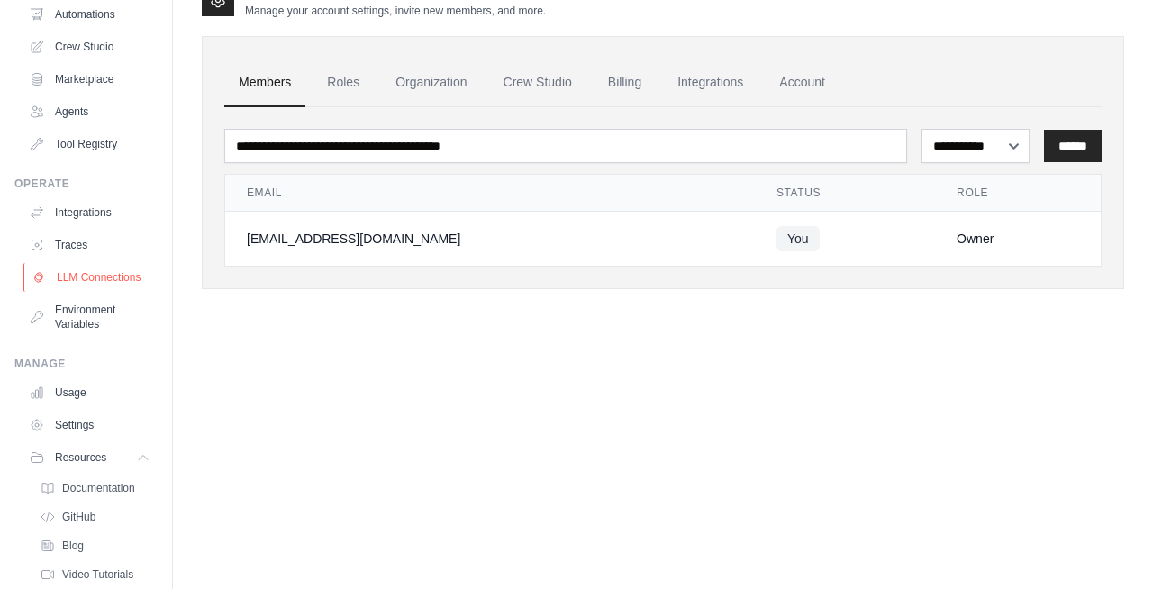 The width and height of the screenshot is (1153, 589). Describe the element at coordinates (95, 575) in the screenshot. I see `a: Video Tutorials` at that location.